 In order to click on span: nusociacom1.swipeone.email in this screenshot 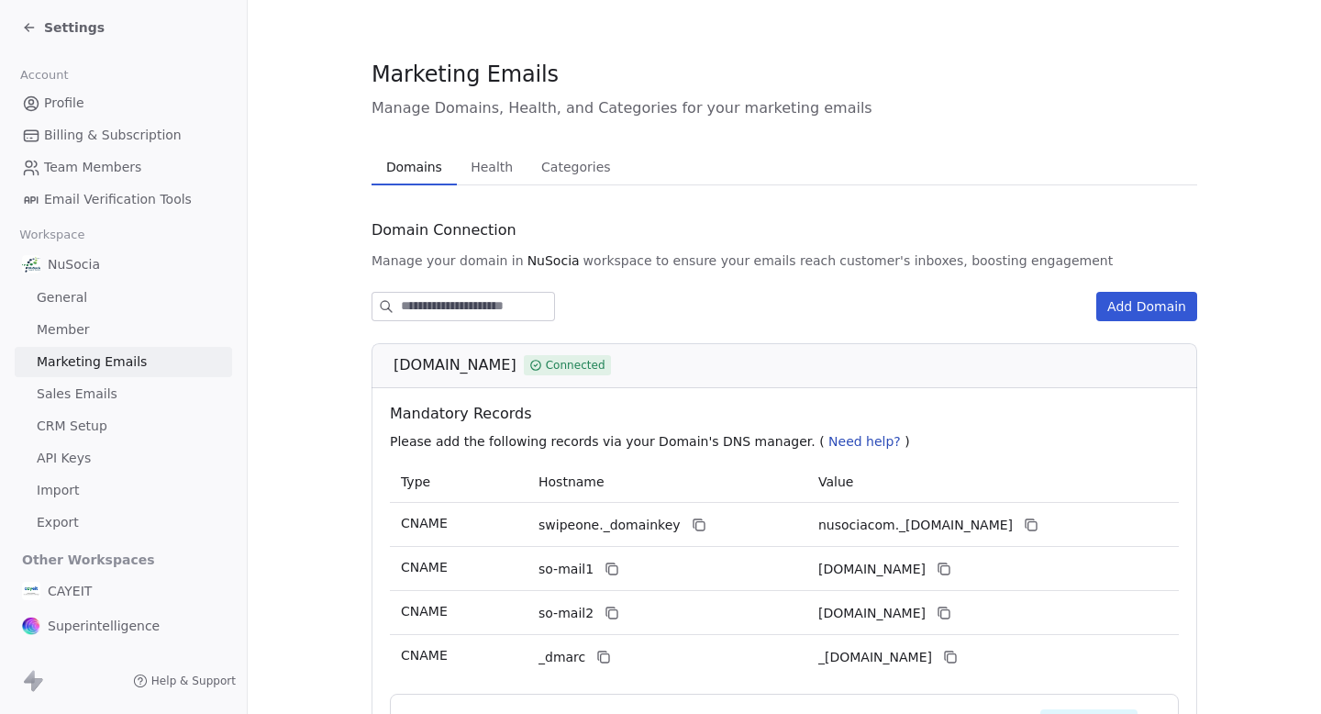, I will do `click(872, 569)`.